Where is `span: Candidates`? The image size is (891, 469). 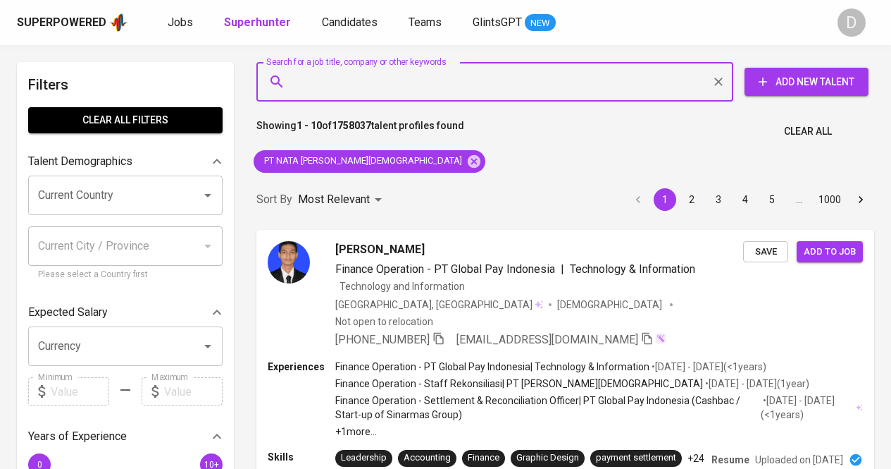
span: Candidates is located at coordinates (350, 22).